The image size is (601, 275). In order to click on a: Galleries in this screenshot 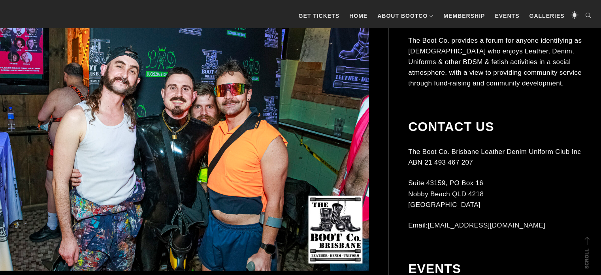, I will do `click(546, 16)`.